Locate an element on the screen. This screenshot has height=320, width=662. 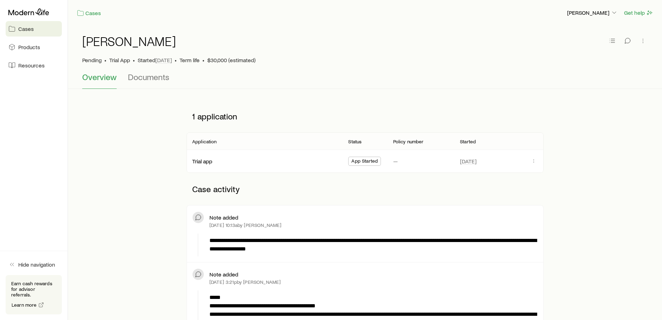
span: Documents is located at coordinates (149, 77).